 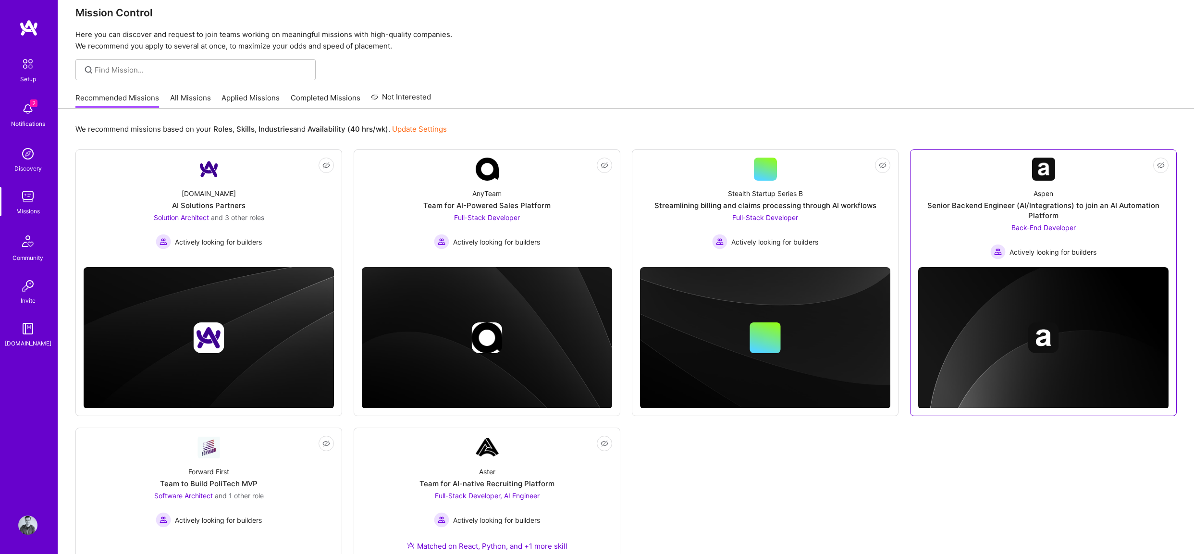 I want to click on div: Matched on React, Python, and +1 more skill, so click(x=487, y=546).